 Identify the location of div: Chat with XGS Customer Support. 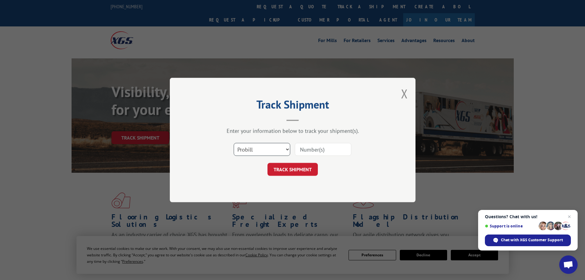
(528, 240).